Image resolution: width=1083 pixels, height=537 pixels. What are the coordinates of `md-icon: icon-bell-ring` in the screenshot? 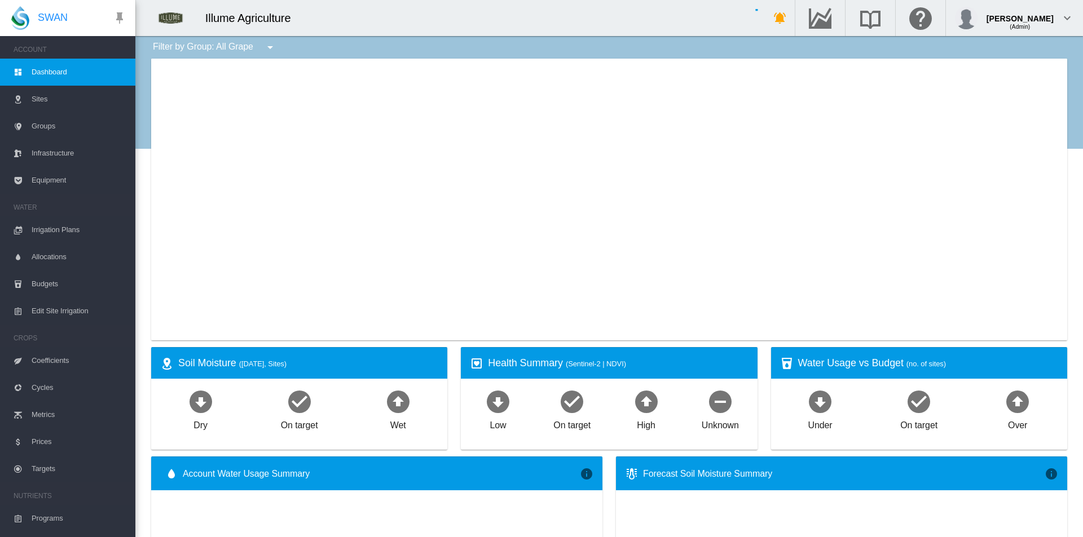 It's located at (780, 18).